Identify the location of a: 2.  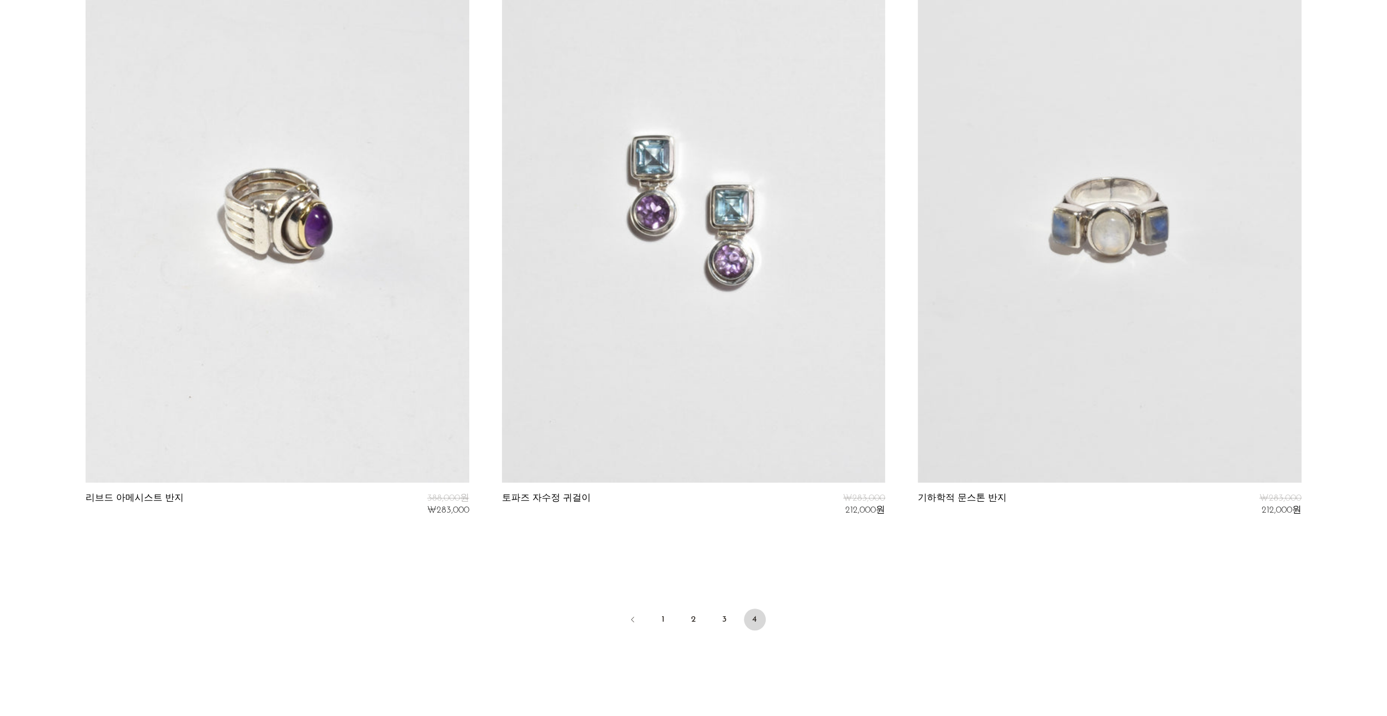
(694, 619).